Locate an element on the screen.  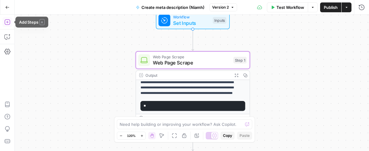
span: Paste is located at coordinates (244, 136).